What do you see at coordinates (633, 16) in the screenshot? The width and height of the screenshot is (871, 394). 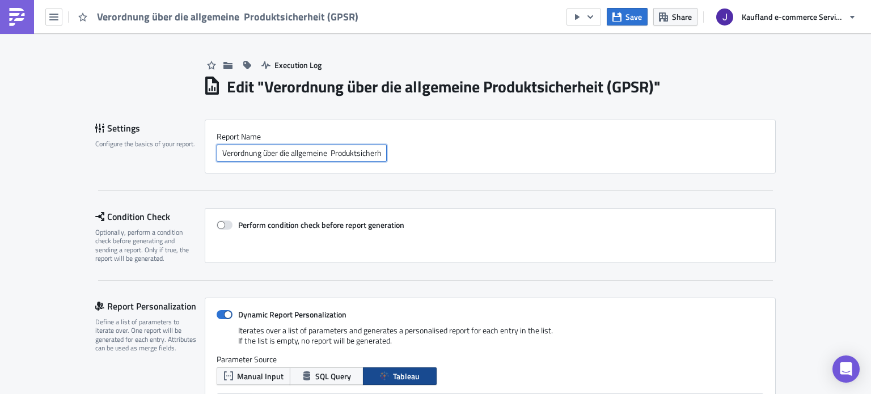 I see `span: Save` at bounding box center [633, 16].